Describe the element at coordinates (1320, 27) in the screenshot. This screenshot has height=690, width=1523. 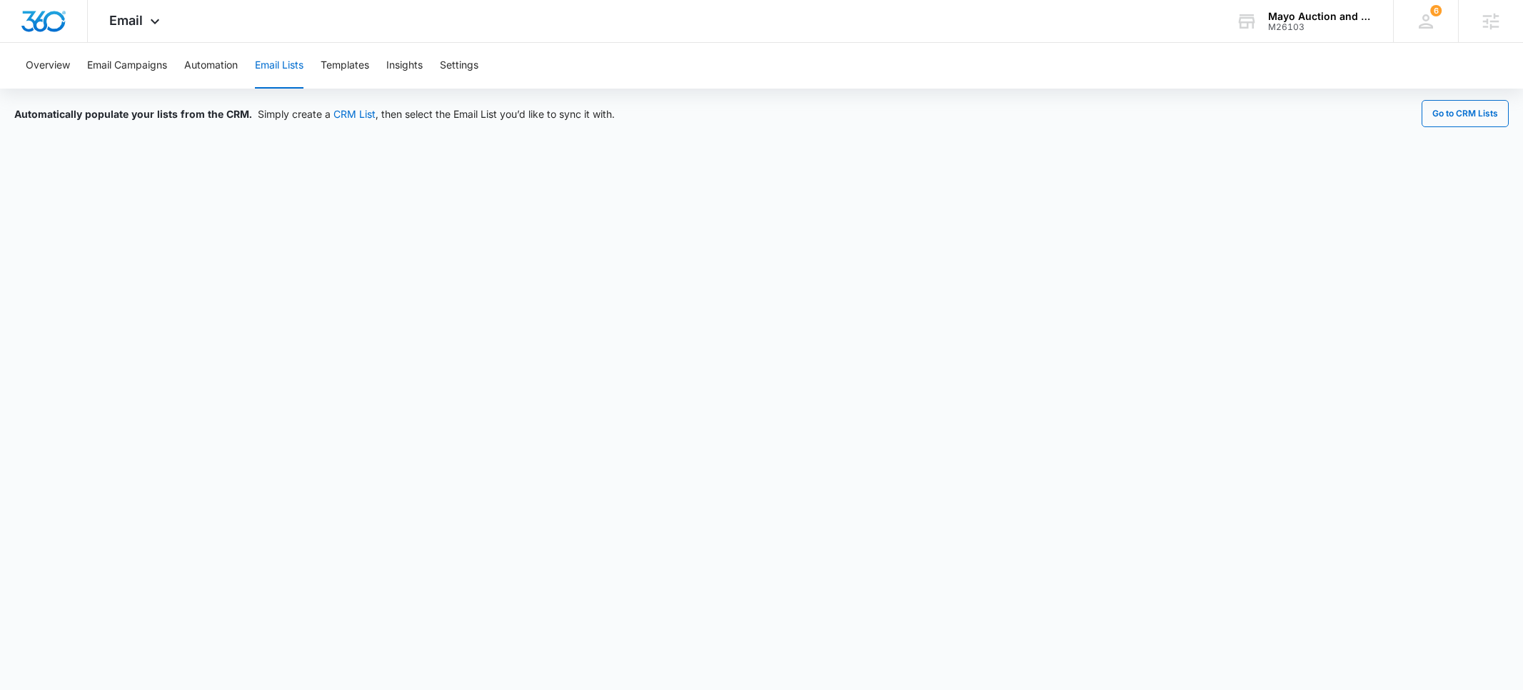
I see `div: account id` at that location.